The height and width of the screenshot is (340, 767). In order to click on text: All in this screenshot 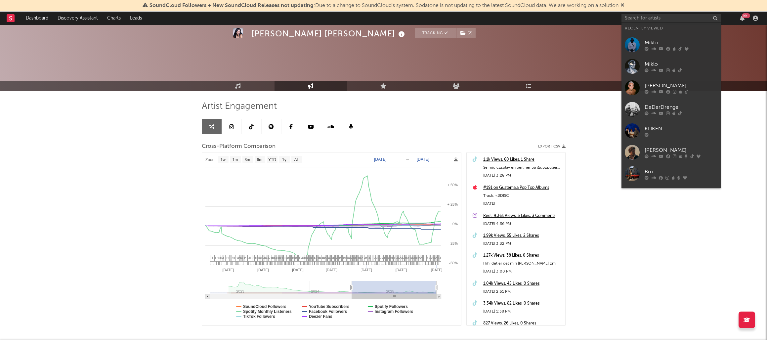, I will do `click(296, 160)`.